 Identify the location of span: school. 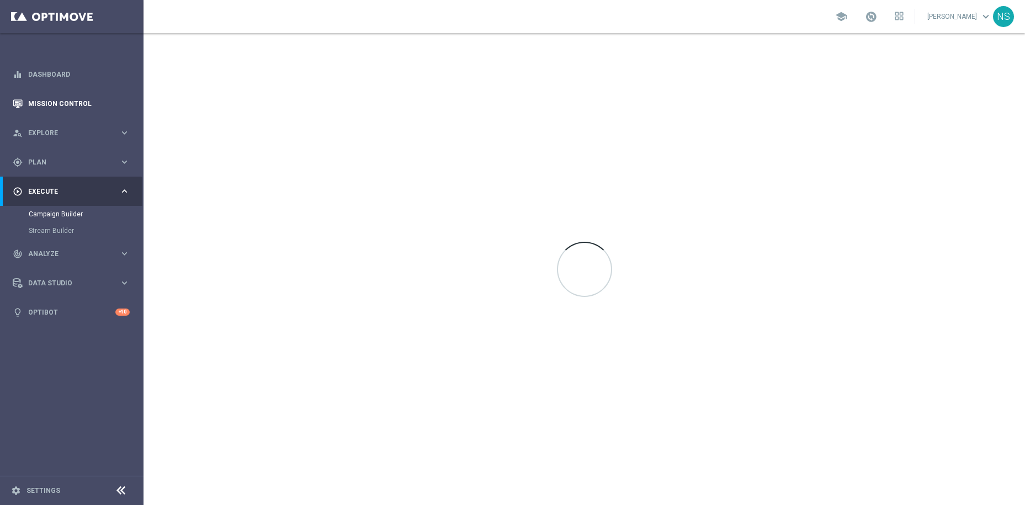
(841, 17).